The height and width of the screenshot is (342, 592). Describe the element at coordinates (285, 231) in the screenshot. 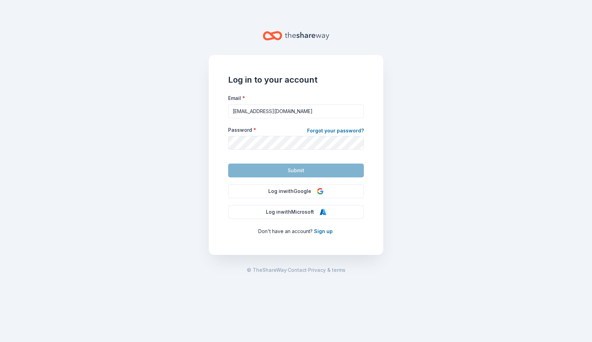

I see `span: Don ' t have an account?` at that location.